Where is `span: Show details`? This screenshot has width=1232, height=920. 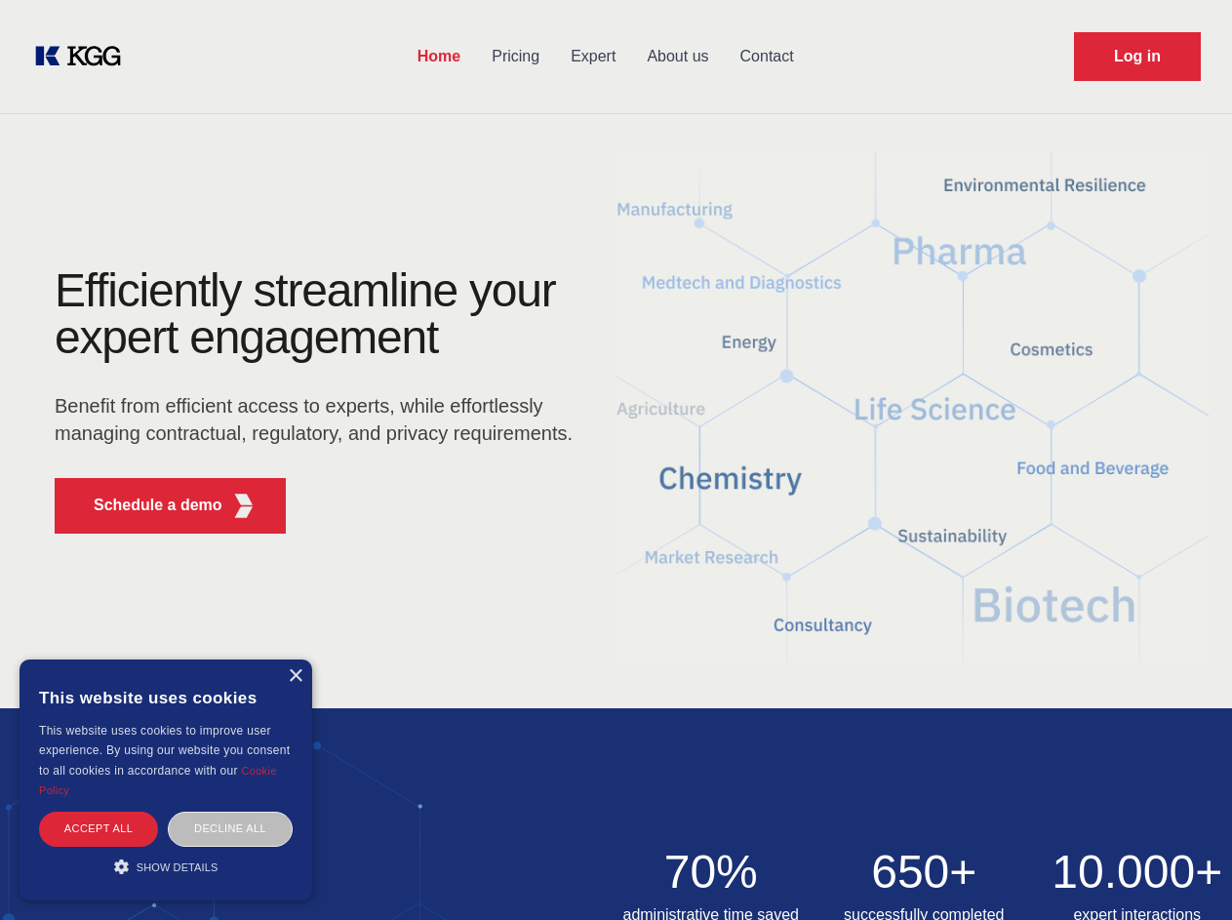
span: Show details is located at coordinates (178, 867).